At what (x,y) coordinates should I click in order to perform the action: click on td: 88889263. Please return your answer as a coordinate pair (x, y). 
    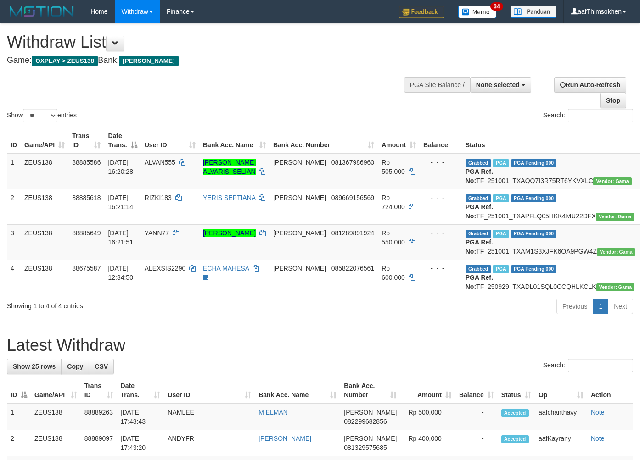
    Looking at the image, I should click on (99, 417).